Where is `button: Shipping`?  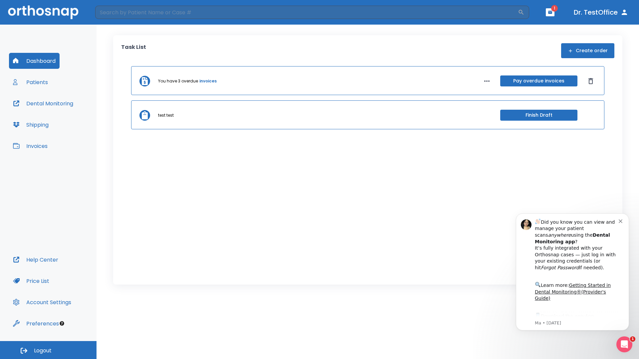 button: Shipping is located at coordinates (31, 125).